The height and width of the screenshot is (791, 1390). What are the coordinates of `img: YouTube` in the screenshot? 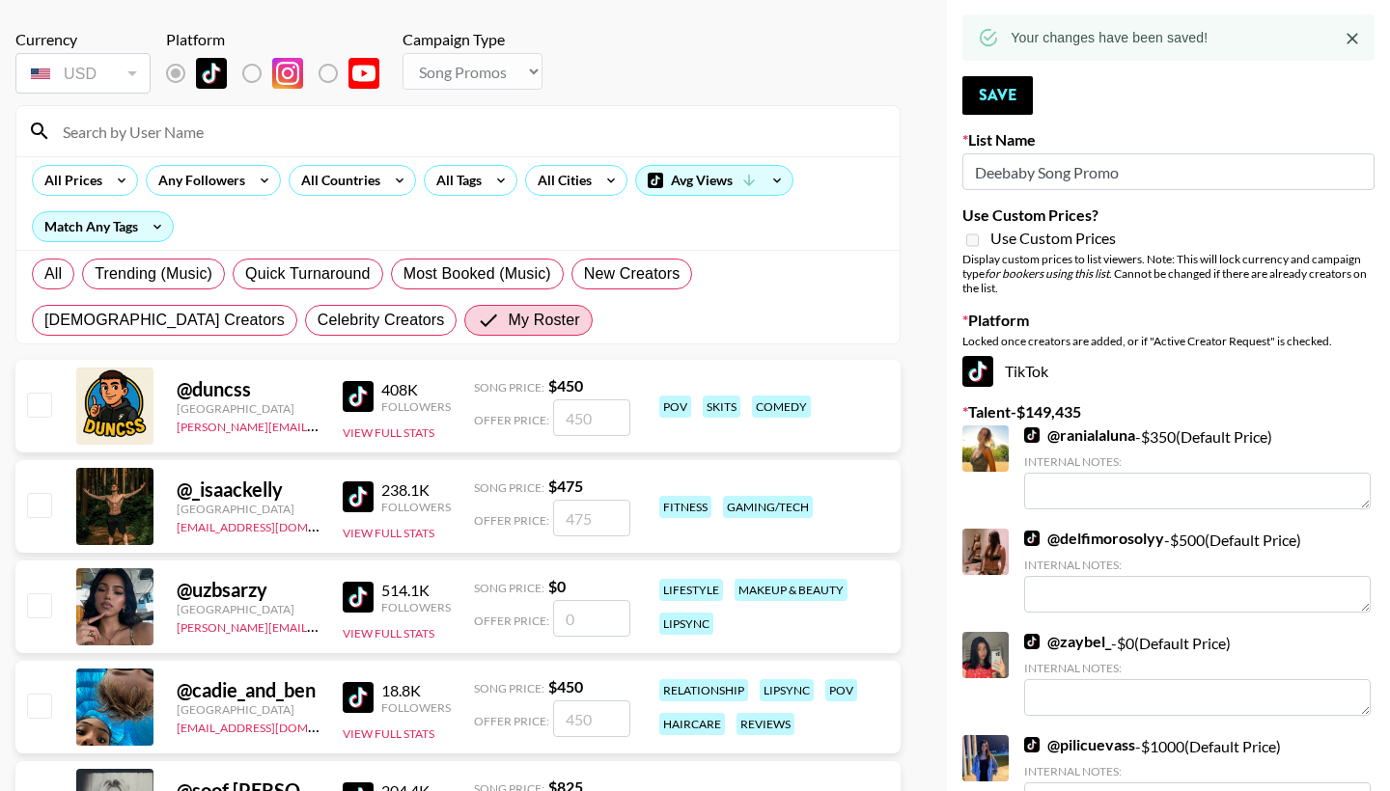 It's located at (364, 73).